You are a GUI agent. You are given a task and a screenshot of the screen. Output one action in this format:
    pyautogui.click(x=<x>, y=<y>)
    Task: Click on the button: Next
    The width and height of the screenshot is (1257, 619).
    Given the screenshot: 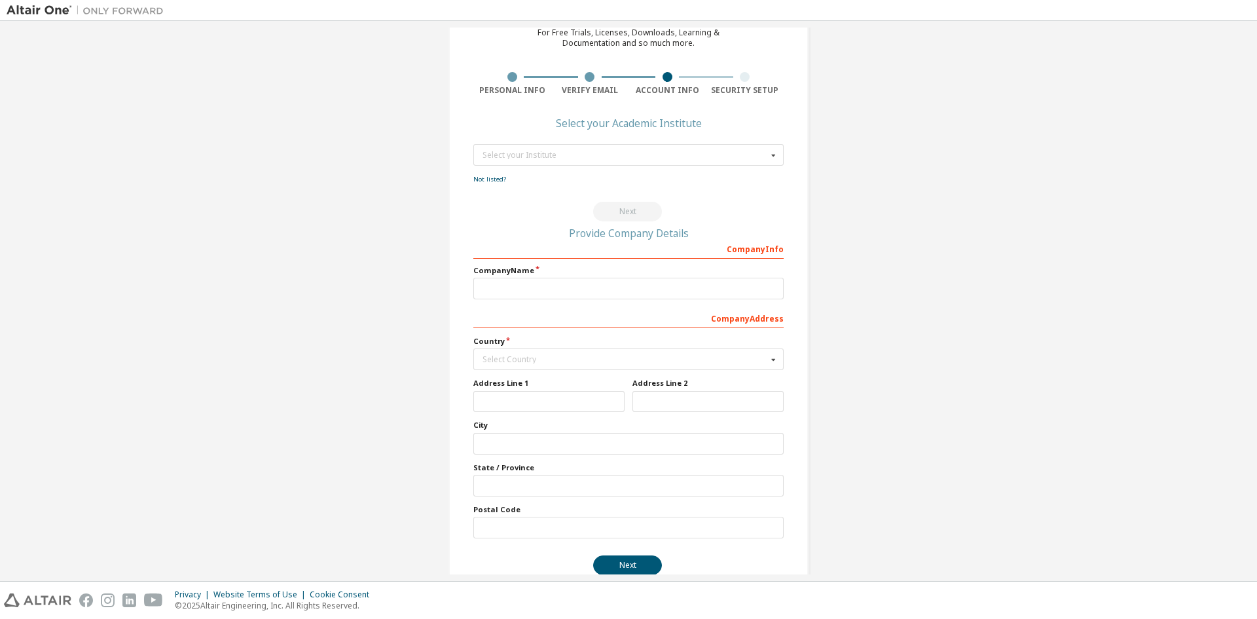 What is the action you would take?
    pyautogui.click(x=627, y=565)
    